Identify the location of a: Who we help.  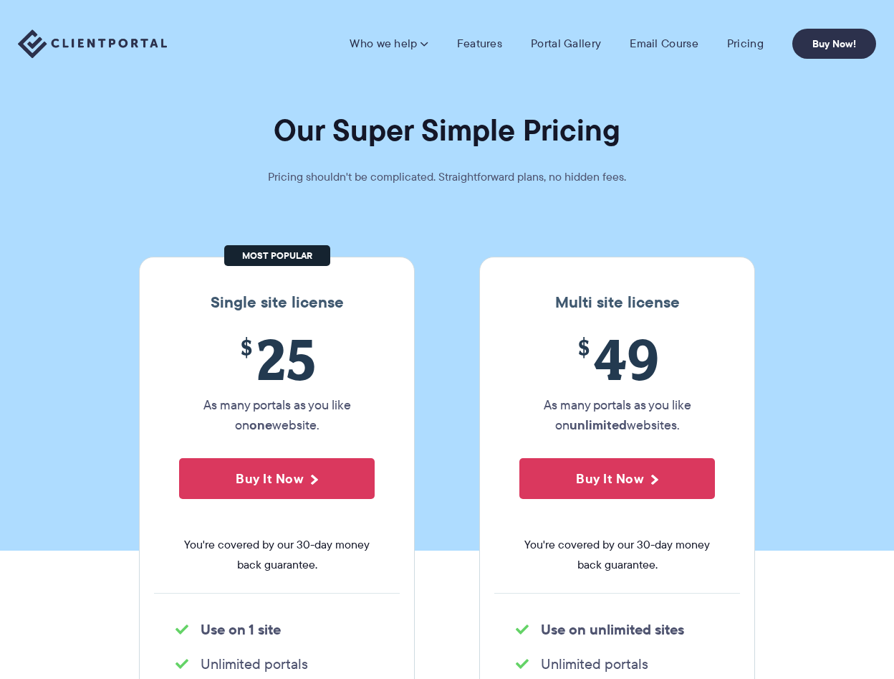
(388, 44).